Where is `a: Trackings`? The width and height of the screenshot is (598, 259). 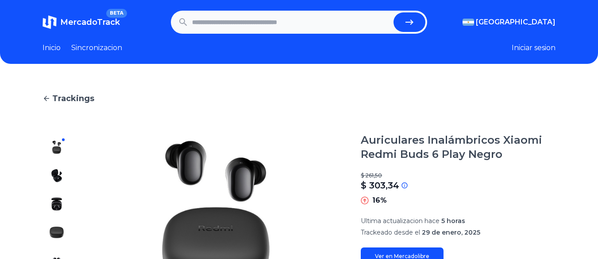 a: Trackings is located at coordinates (299, 98).